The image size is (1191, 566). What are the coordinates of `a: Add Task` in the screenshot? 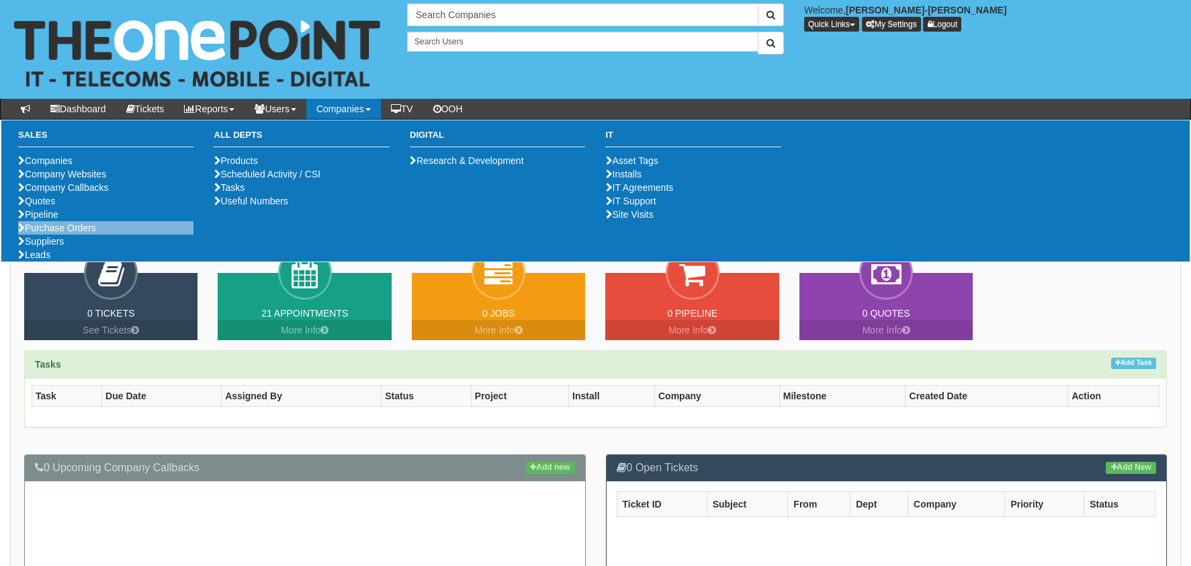 It's located at (1133, 363).